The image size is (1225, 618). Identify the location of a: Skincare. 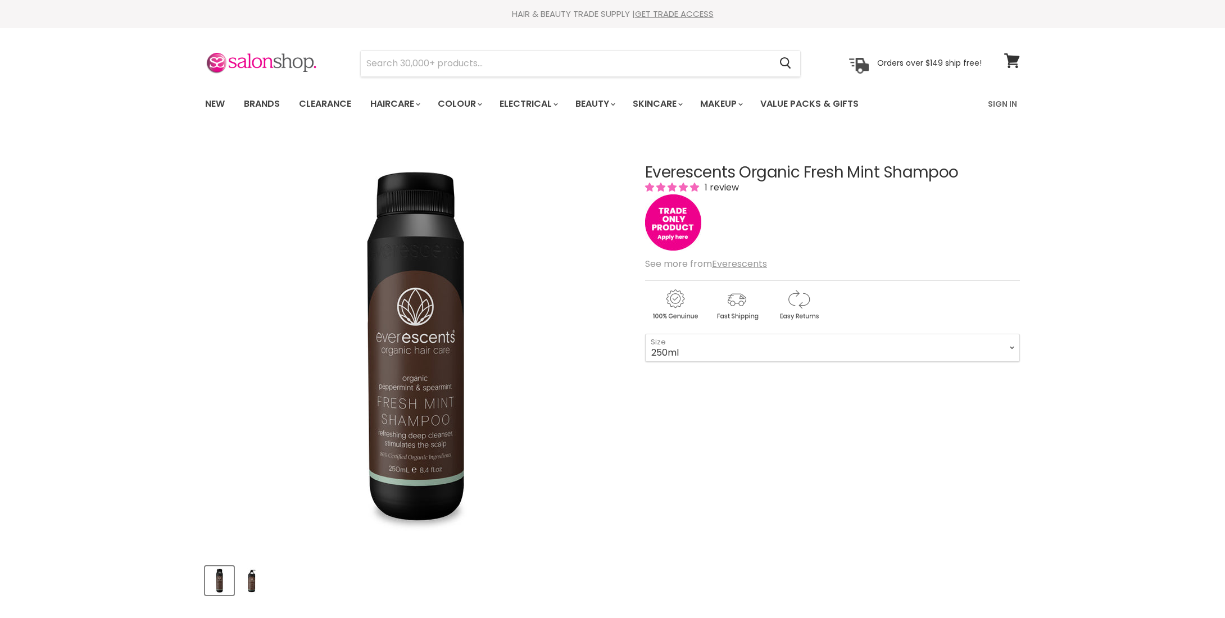
(657, 104).